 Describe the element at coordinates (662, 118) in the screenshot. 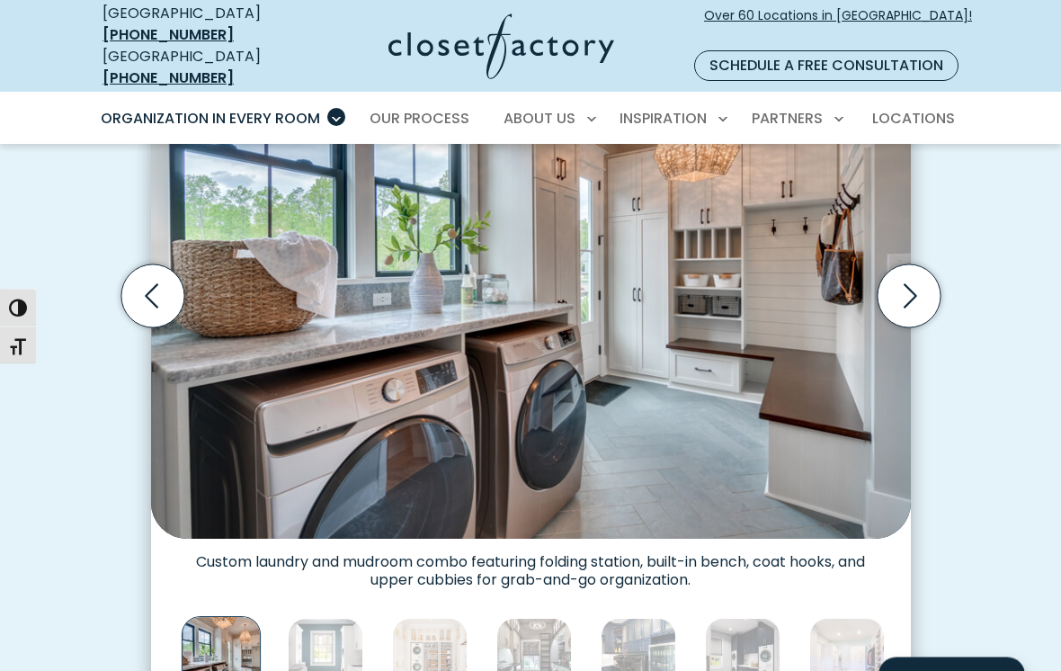

I see `span: Inspiration` at that location.